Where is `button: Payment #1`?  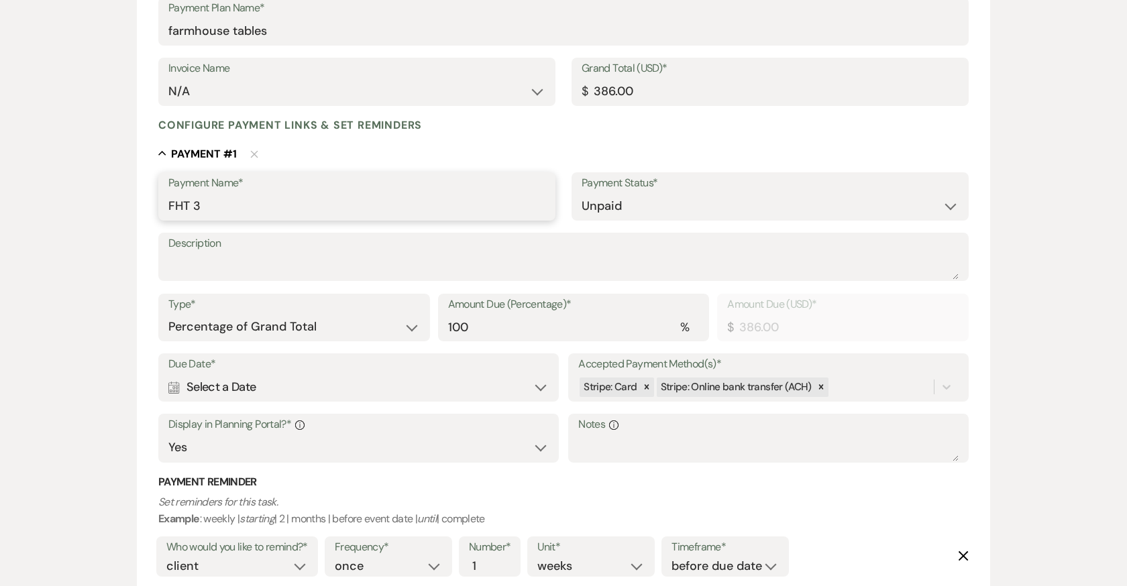 button: Payment #1 is located at coordinates (197, 154).